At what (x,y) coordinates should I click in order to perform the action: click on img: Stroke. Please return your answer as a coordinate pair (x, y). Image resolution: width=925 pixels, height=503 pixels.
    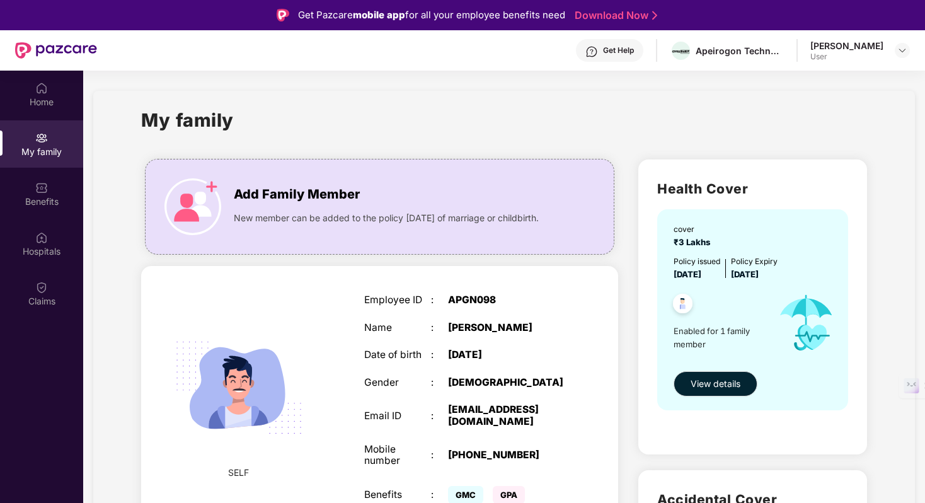
    Looking at the image, I should click on (655, 15).